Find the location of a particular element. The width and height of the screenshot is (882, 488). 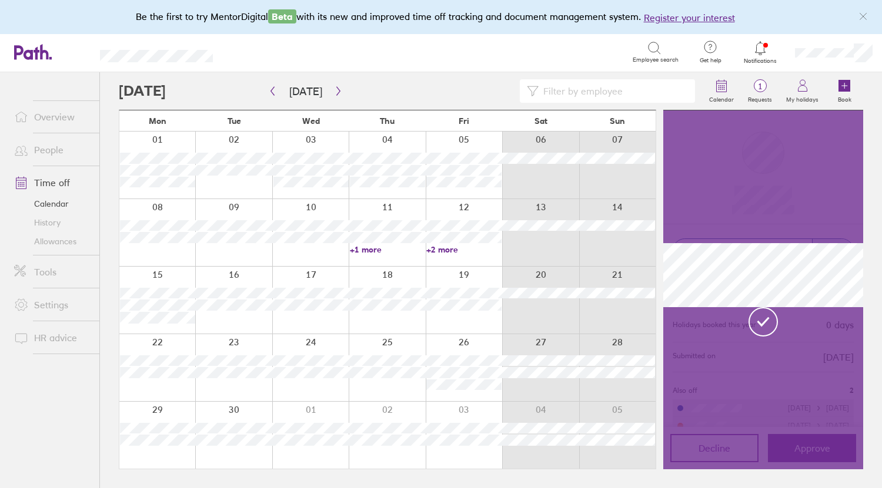

label: Calendar is located at coordinates (721, 98).